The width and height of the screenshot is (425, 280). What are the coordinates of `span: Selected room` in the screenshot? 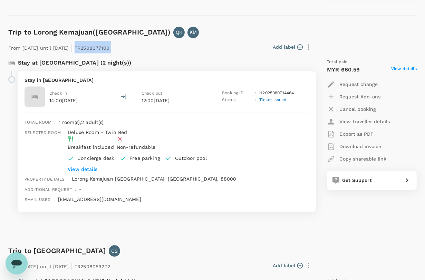 It's located at (42, 133).